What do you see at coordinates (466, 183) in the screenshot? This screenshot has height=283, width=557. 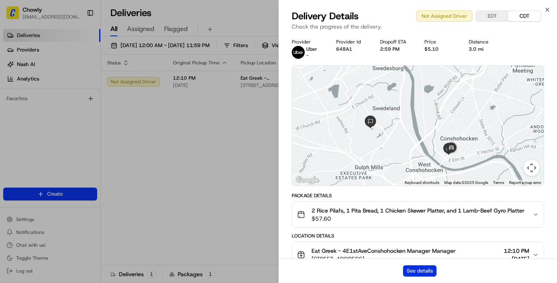 I see `span: Map data ©2025 Google` at bounding box center [466, 183].